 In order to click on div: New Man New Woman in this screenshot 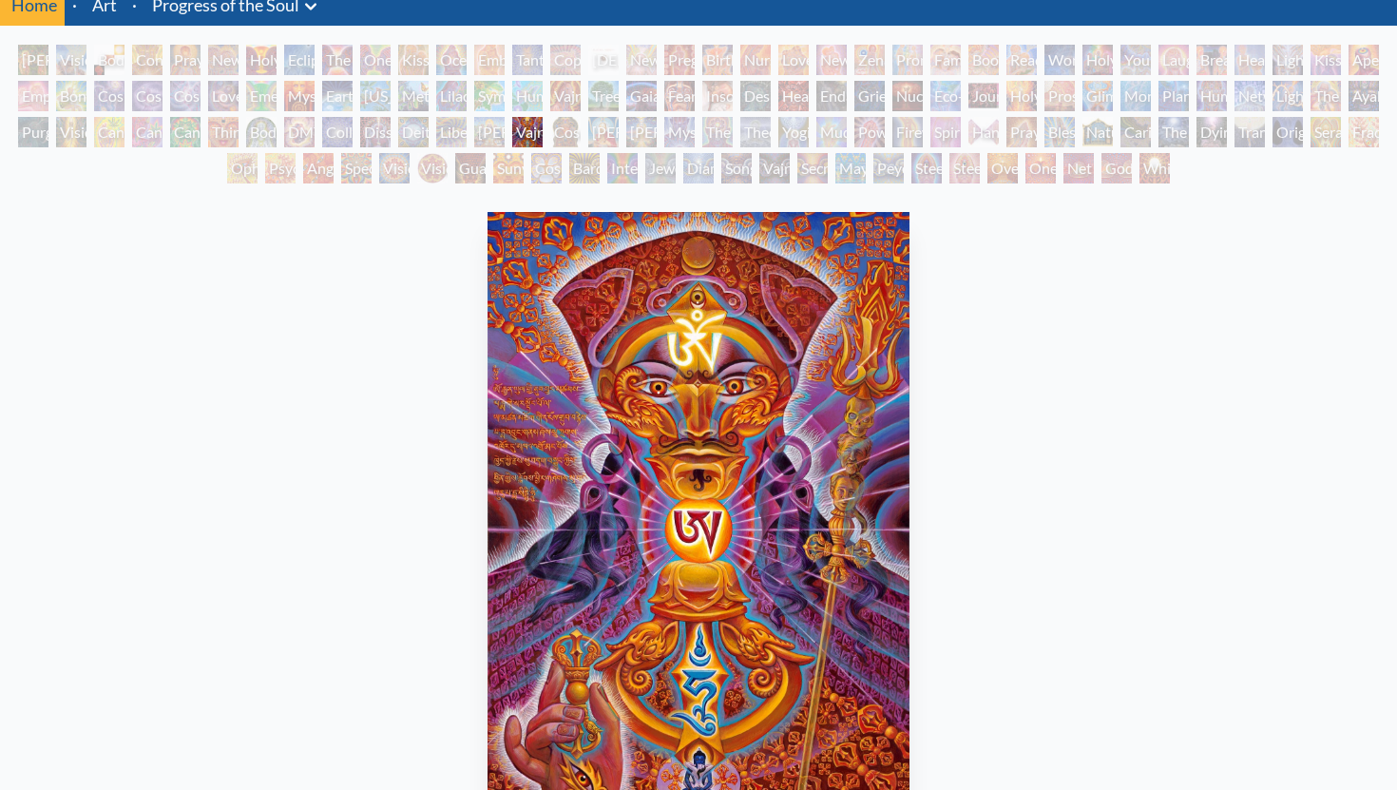, I will do `click(223, 60)`.